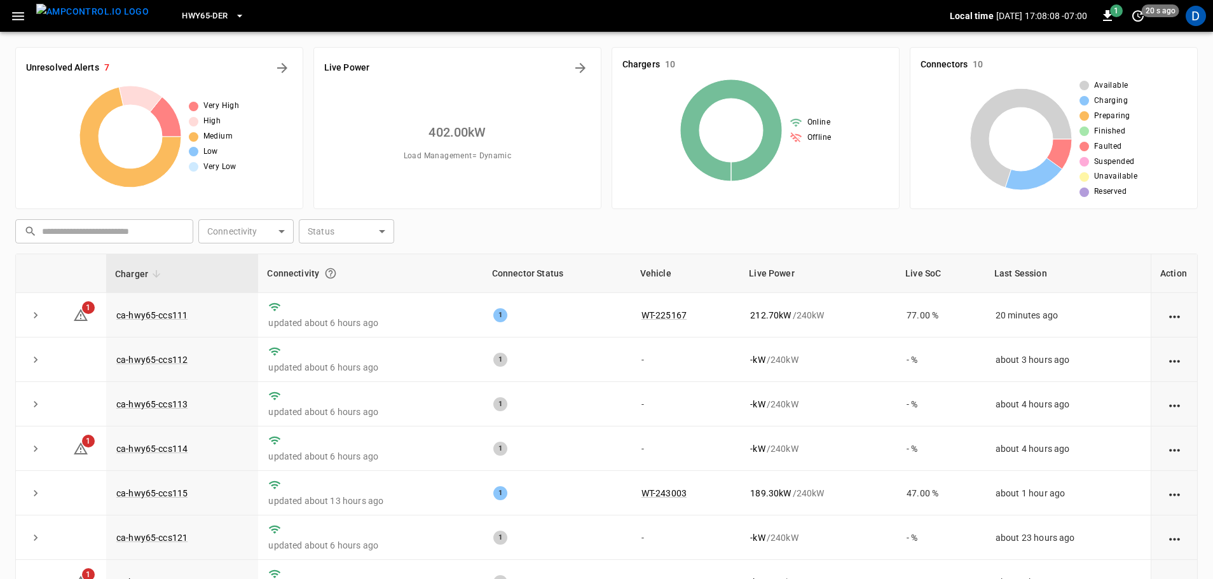 This screenshot has width=1213, height=579. Describe the element at coordinates (205, 16) in the screenshot. I see `span: HWY65-DER` at that location.